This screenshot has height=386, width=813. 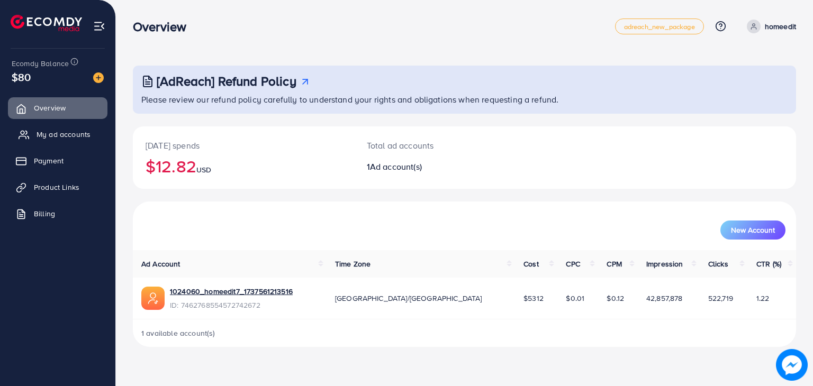 I want to click on span: New Account, so click(x=752, y=230).